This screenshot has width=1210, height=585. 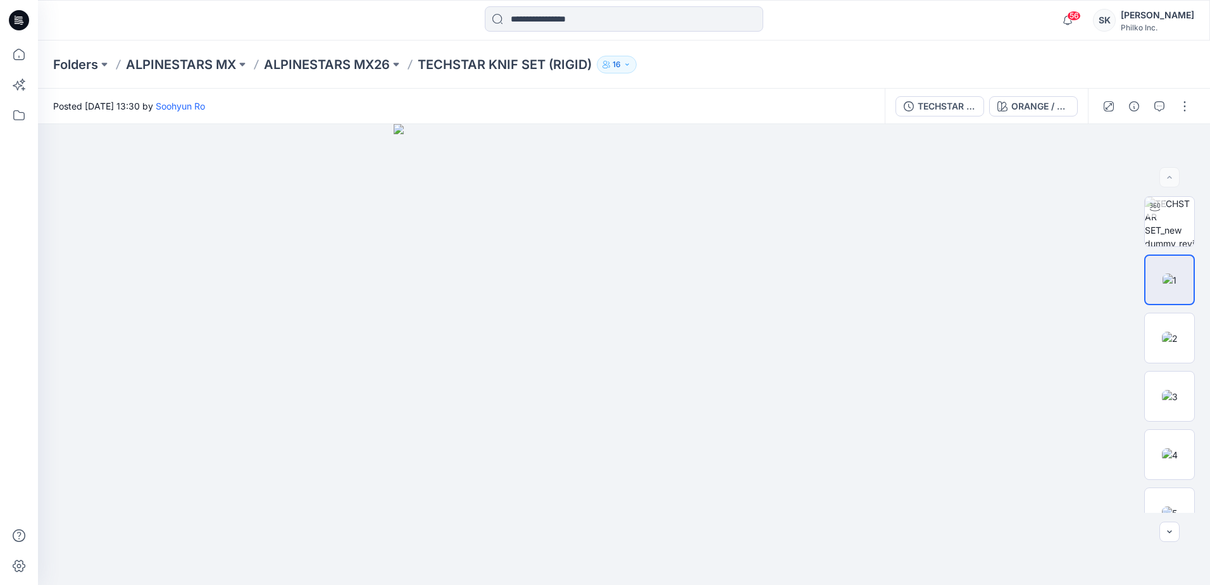 What do you see at coordinates (616, 65) in the screenshot?
I see `p: 16` at bounding box center [616, 65].